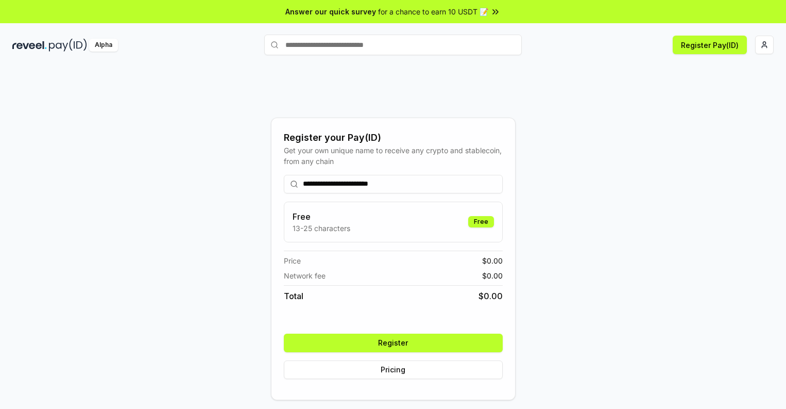 The height and width of the screenshot is (409, 786). Describe the element at coordinates (68, 45) in the screenshot. I see `img: pay_id` at that location.